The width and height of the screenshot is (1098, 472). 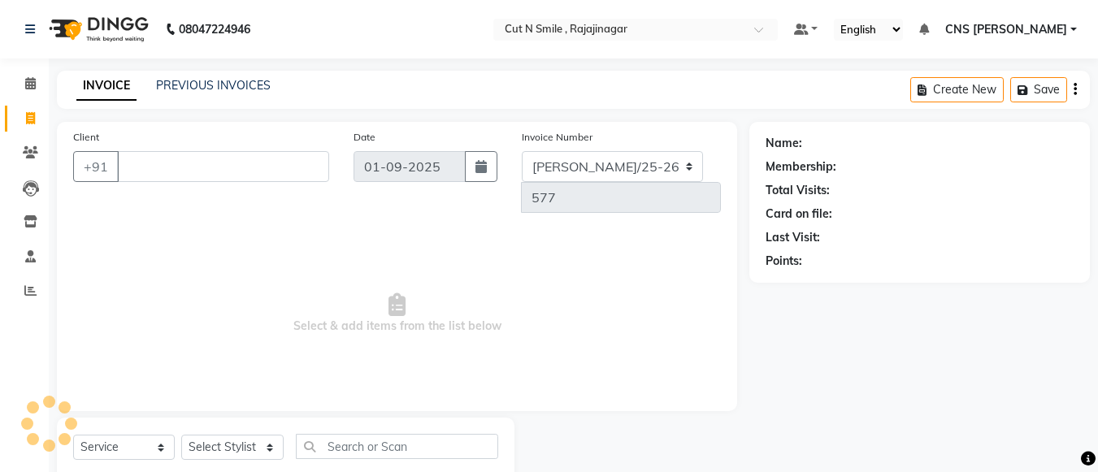 I want to click on input: Search or Scan, so click(x=397, y=446).